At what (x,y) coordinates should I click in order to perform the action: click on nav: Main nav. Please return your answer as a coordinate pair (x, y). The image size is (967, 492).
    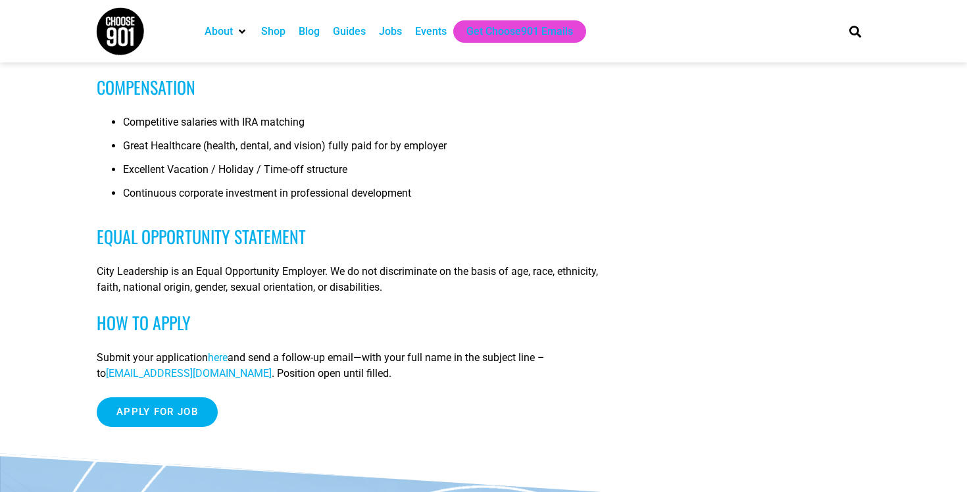
    Looking at the image, I should click on (512, 32).